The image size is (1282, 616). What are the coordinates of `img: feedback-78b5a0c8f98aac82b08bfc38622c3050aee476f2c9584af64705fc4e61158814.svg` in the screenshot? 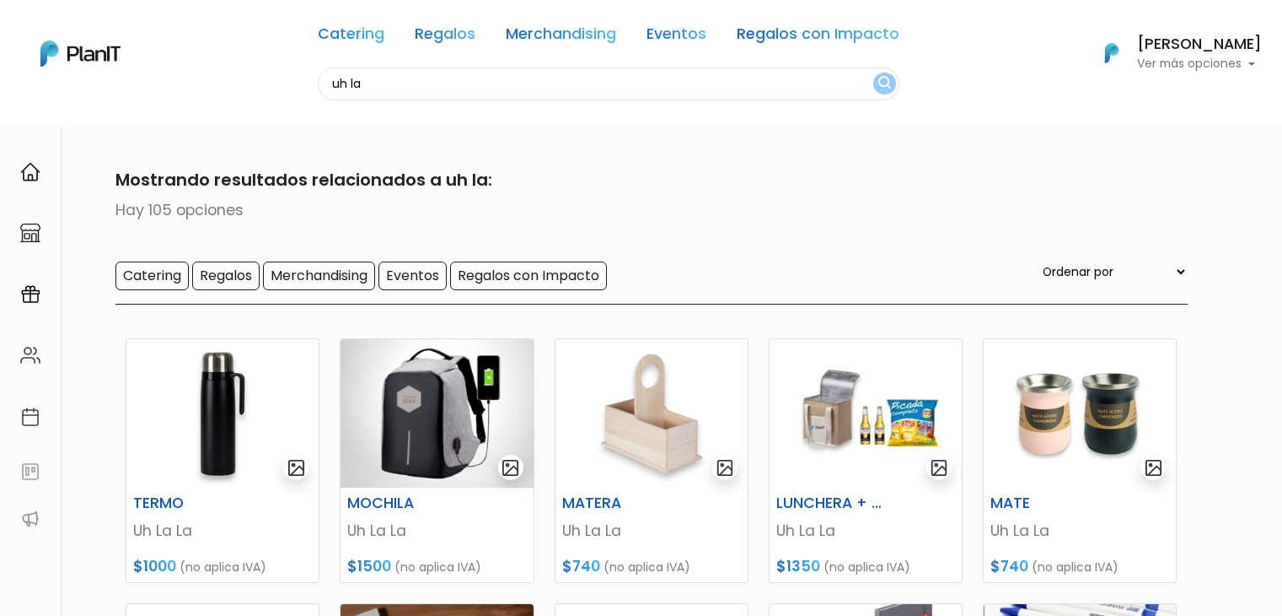 It's located at (30, 471).